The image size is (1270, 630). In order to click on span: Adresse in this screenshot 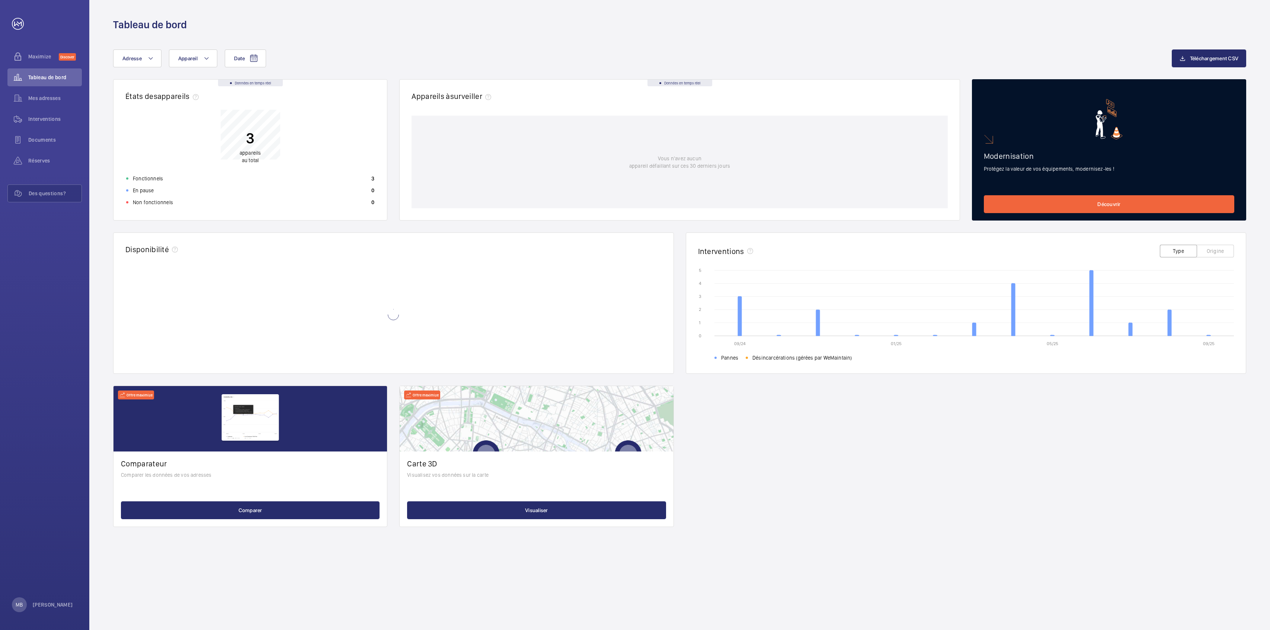, I will do `click(132, 58)`.